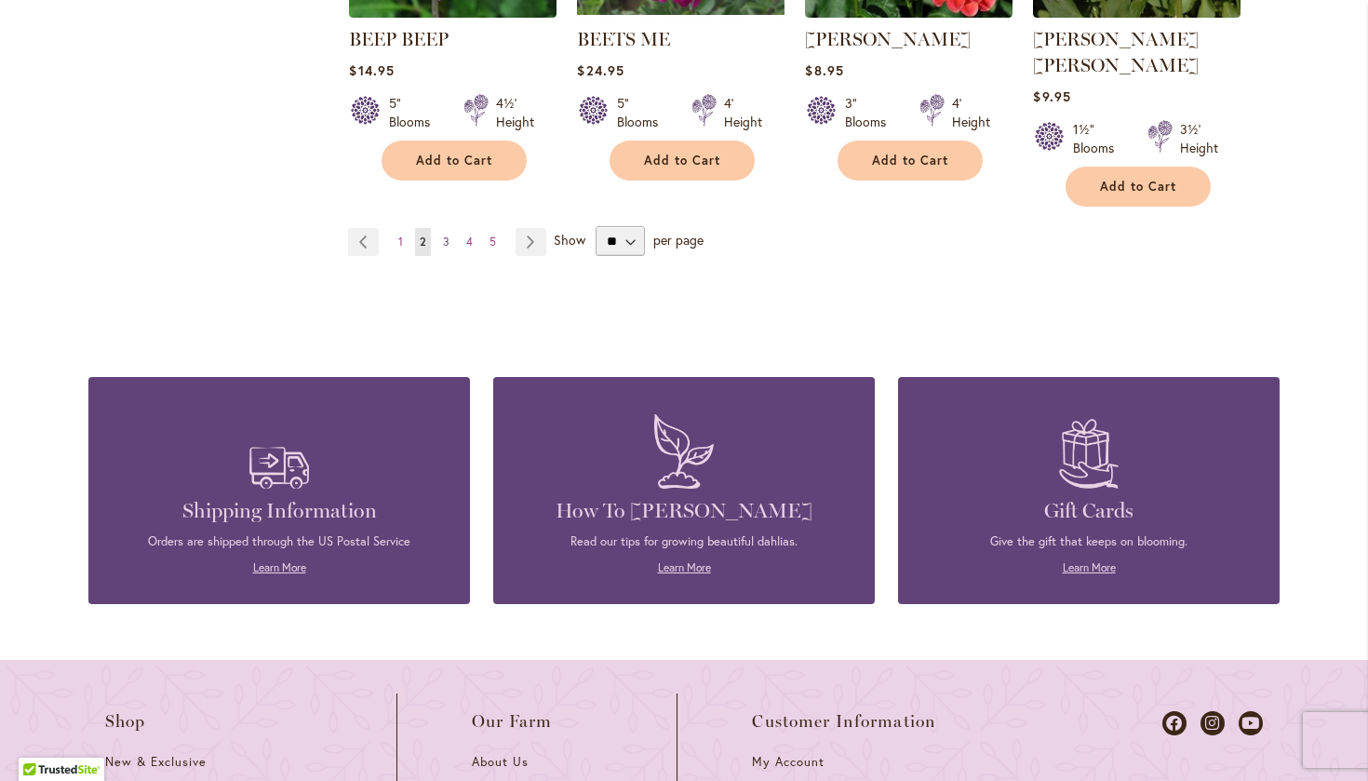  What do you see at coordinates (500, 761) in the screenshot?
I see `span: About Us` at bounding box center [500, 761].